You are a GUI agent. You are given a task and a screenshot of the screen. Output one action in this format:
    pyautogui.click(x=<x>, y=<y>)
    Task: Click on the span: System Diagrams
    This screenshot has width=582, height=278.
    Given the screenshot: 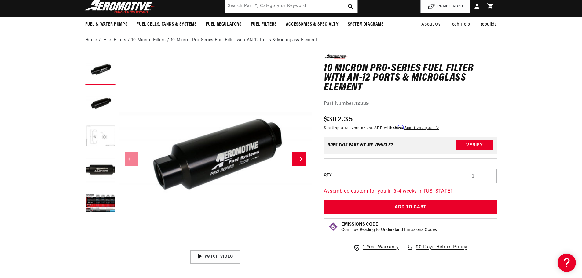 What is the action you would take?
    pyautogui.click(x=366, y=24)
    